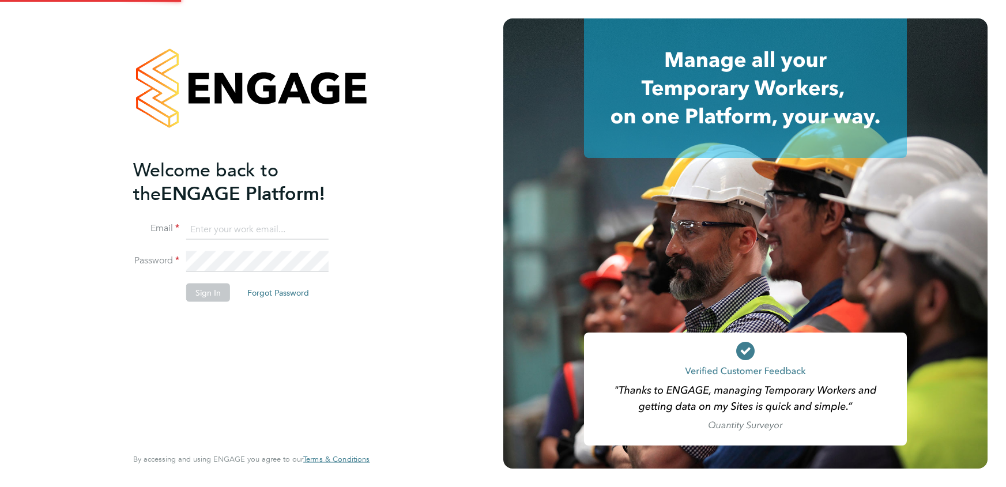 Image resolution: width=1006 pixels, height=487 pixels. Describe the element at coordinates (336, 459) in the screenshot. I see `span: Terms & Conditions` at that location.